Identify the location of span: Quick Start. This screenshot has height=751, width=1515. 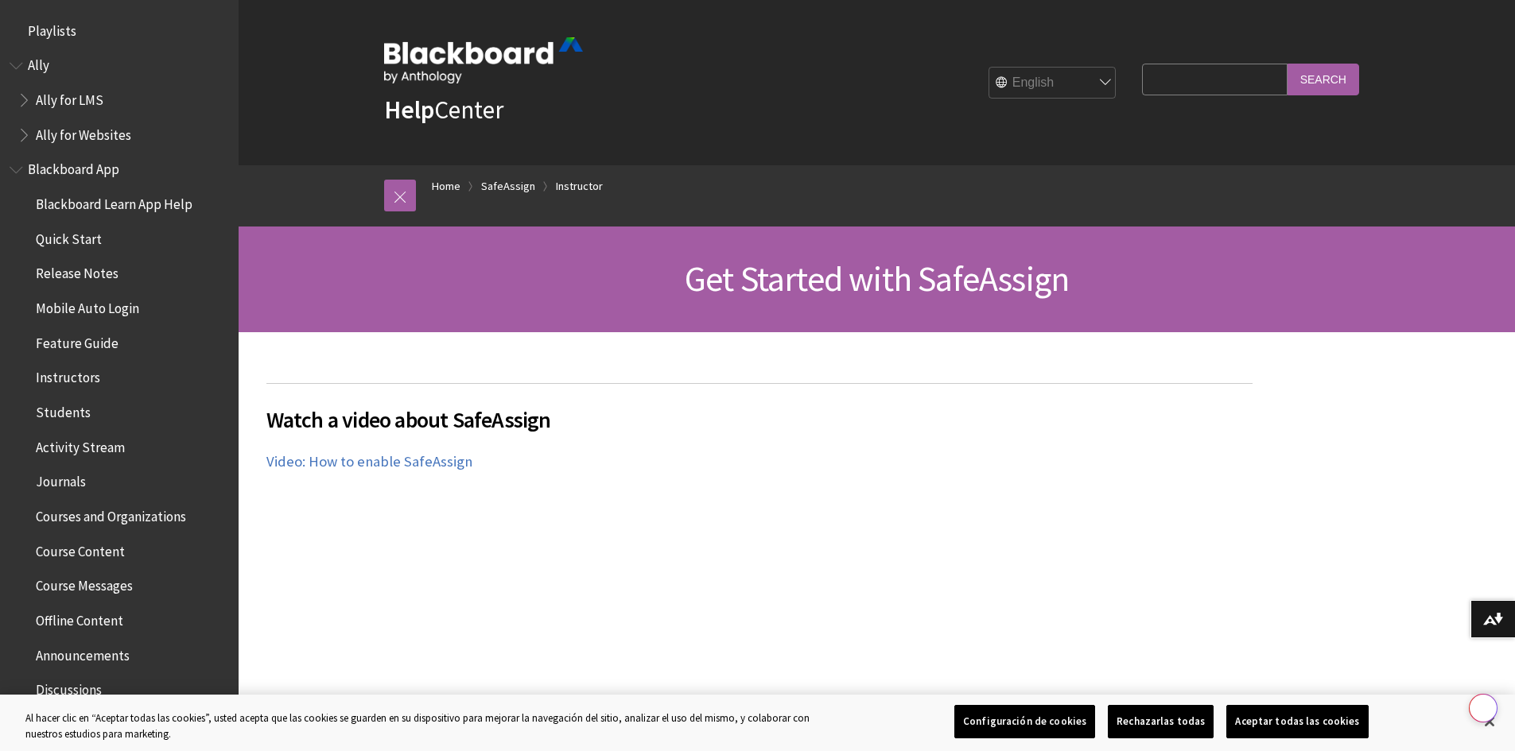
(68, 236).